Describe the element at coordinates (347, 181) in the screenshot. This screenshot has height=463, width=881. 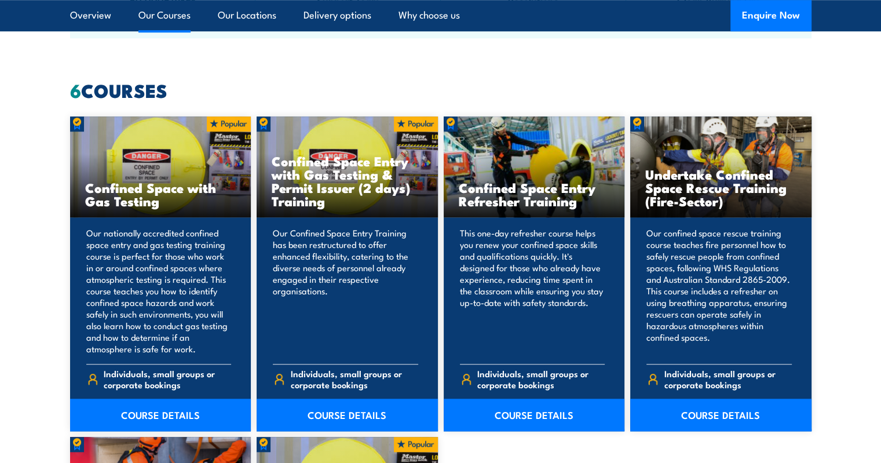
I see `h3: Confined Space Entry with Gas Testing & Permit Issuer (2 days) Training` at that location.